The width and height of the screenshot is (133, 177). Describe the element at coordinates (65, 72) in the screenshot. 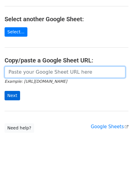

I see `input: Paste your Google Sheet URL here` at that location.